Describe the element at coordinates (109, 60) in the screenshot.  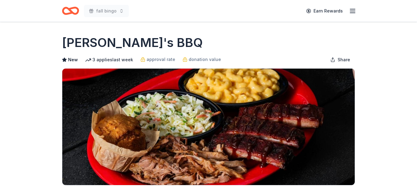
I see `div: 3 applies last week` at that location.